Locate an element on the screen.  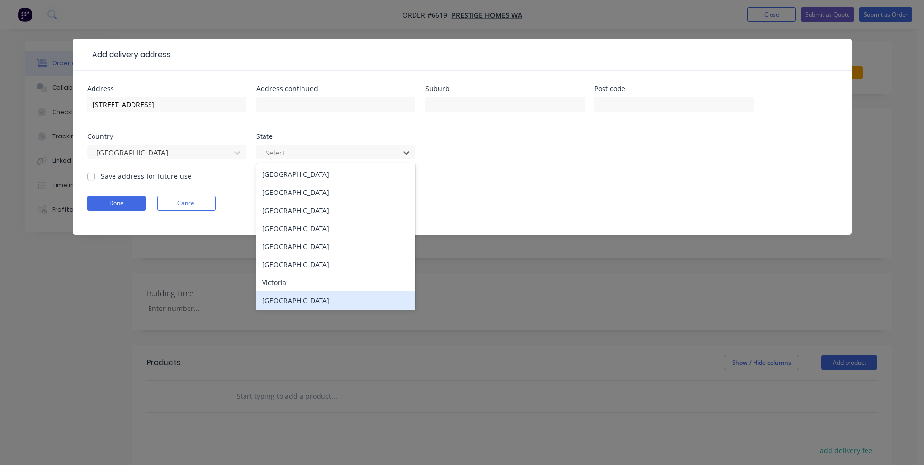
div: Victoria is located at coordinates (336, 282).